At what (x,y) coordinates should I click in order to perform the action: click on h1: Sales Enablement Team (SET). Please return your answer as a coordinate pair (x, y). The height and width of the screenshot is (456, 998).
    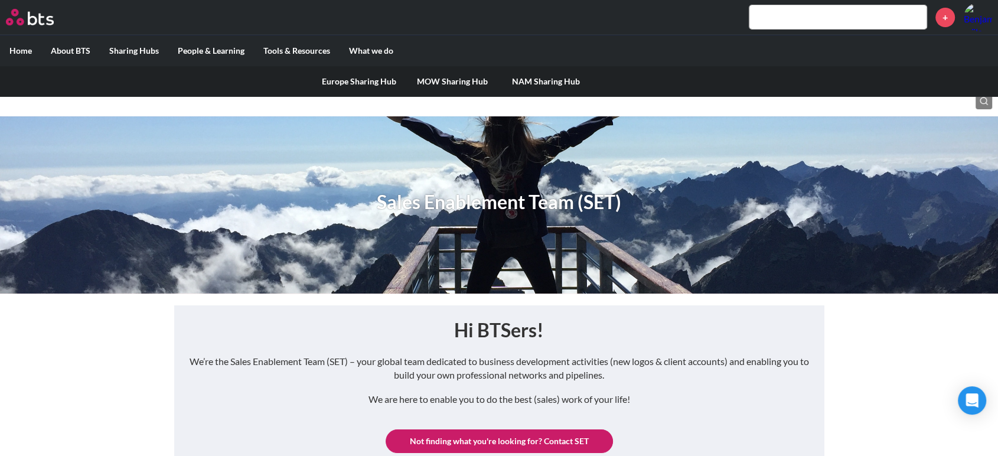
    Looking at the image, I should click on (499, 202).